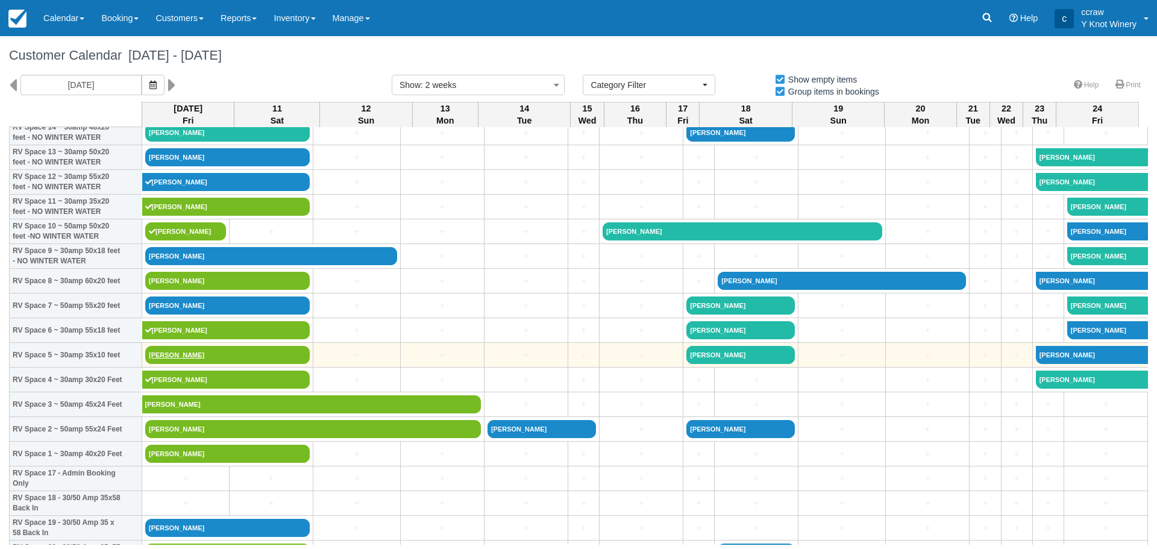 The width and height of the screenshot is (1157, 549). What do you see at coordinates (76, 454) in the screenshot?
I see `th: RV Space 1 ~ 30amp 40x20 Feet` at bounding box center [76, 454].